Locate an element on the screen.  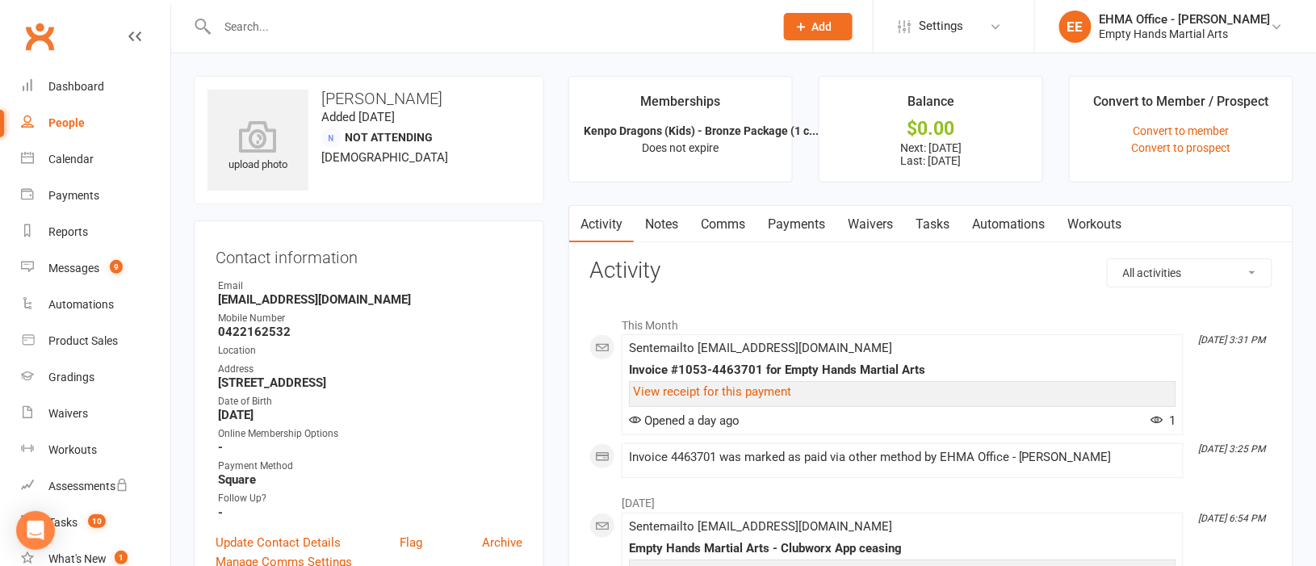
a: Flag is located at coordinates (412, 542).